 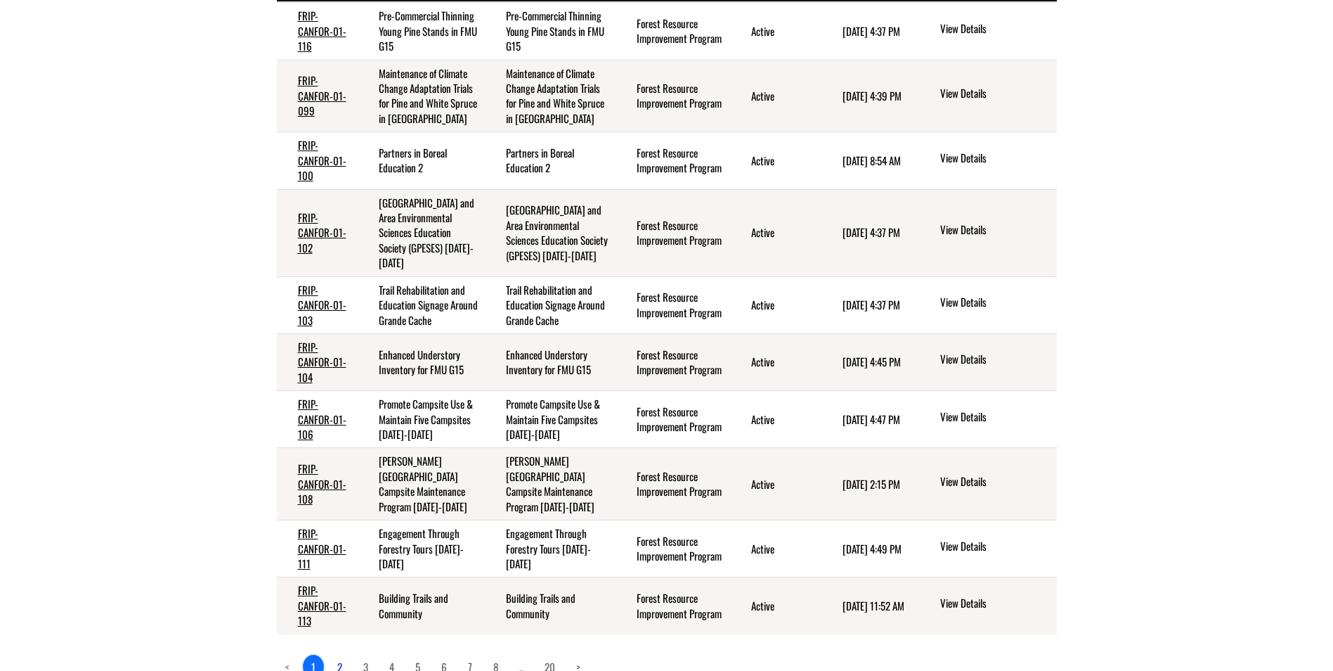 What do you see at coordinates (317, 304) in the screenshot?
I see `td: FRIP-CANFOR-01-103` at bounding box center [317, 304].